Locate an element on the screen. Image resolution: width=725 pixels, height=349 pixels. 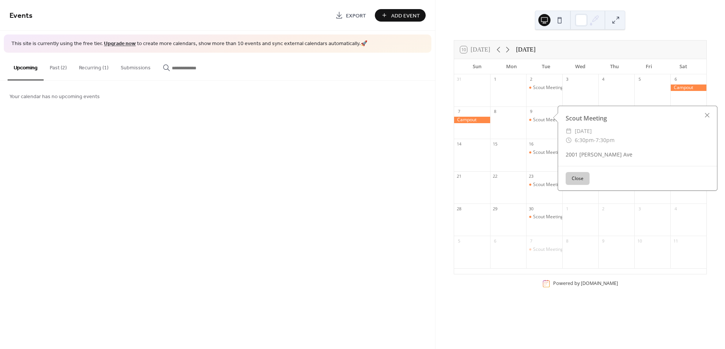
button: Submissions is located at coordinates (135, 66).